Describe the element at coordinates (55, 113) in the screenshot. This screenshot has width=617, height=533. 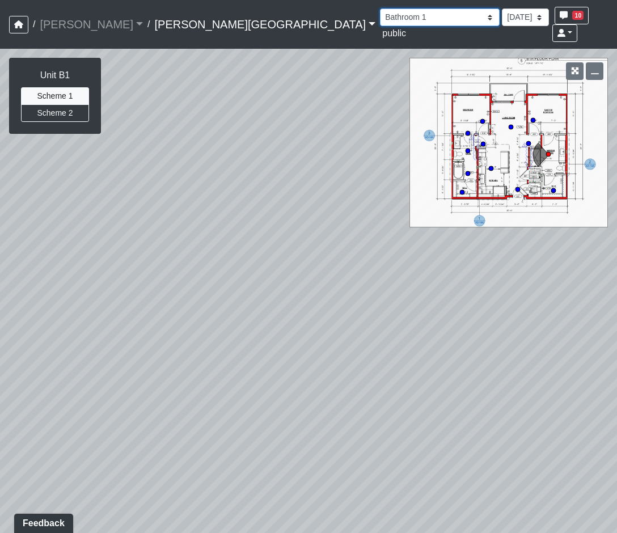
I see `button: Scheme 2` at that location.